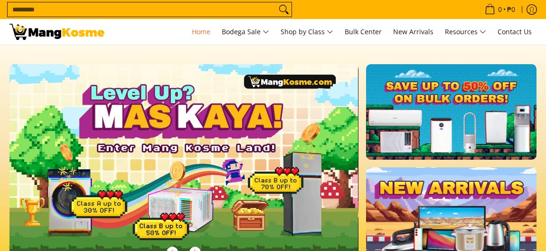 The height and width of the screenshot is (251, 546). I want to click on span: 0, so click(500, 9).